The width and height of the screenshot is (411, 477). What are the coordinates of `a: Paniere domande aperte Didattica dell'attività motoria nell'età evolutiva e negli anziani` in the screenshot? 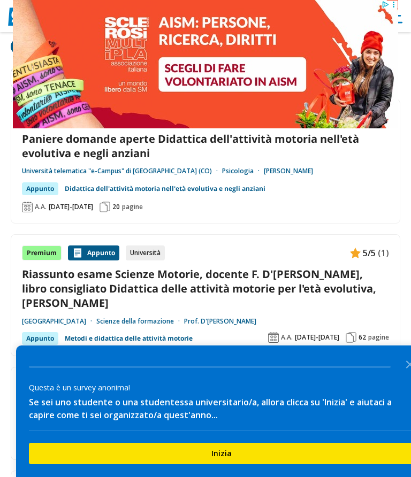 It's located at (205, 146).